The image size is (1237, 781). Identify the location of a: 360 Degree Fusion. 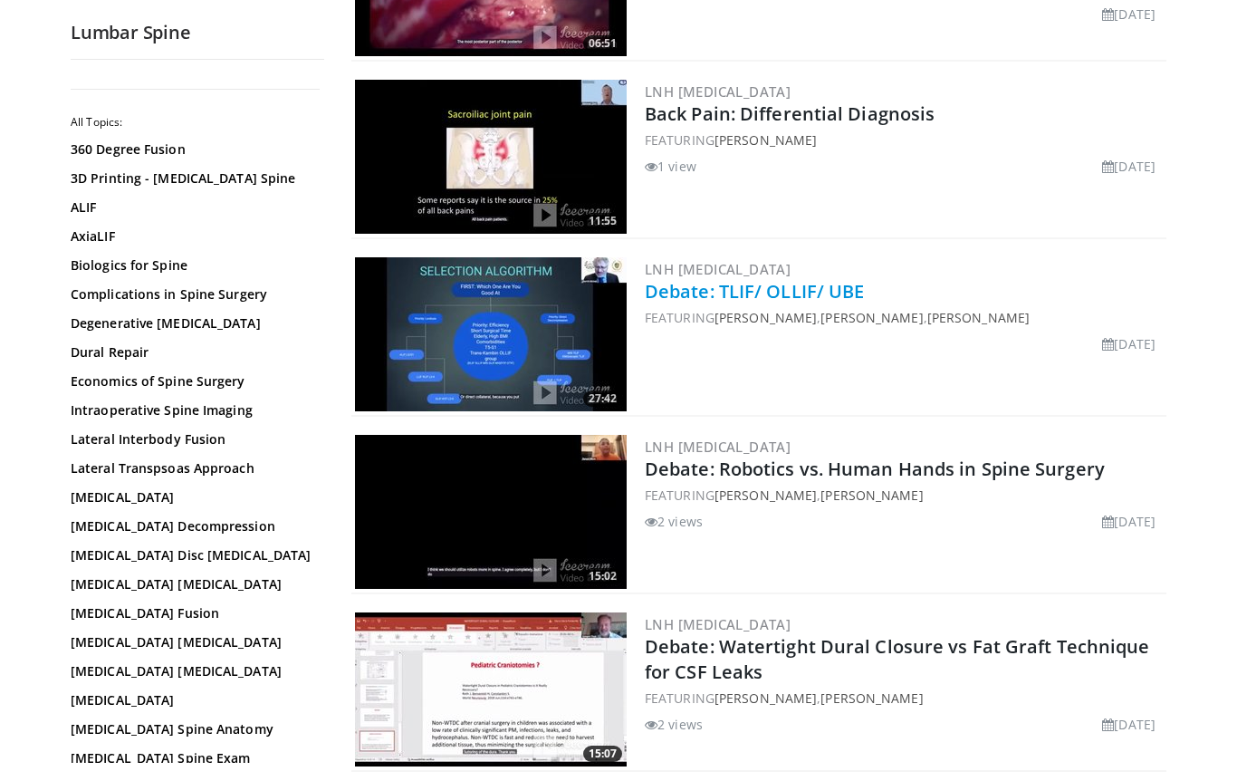
(193, 149).